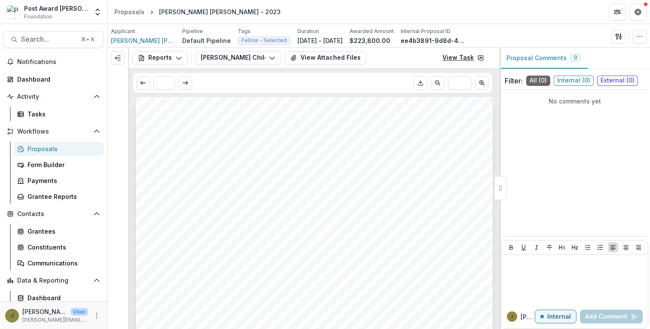  Describe the element at coordinates (543, 58) in the screenshot. I see `button: Proposal Comments` at that location.